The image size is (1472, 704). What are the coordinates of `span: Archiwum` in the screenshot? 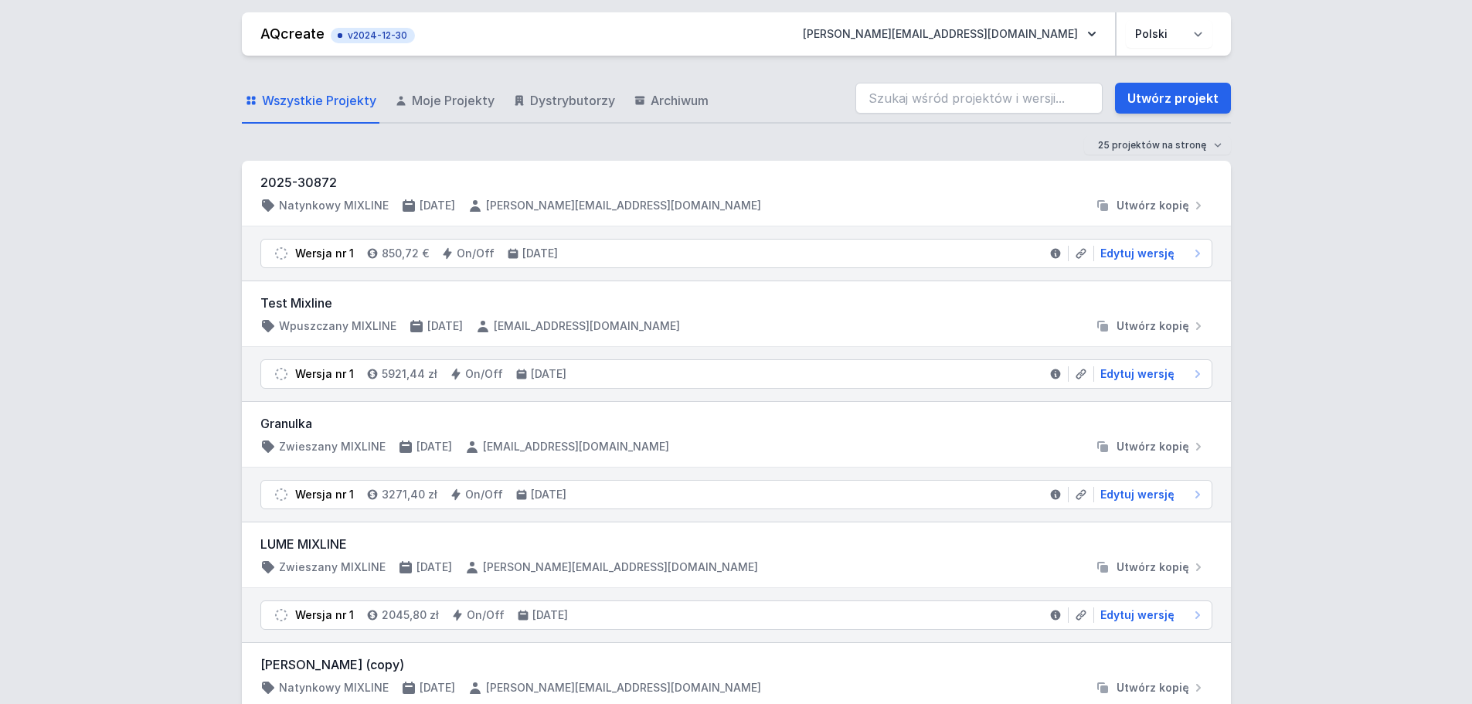 It's located at (679, 100).